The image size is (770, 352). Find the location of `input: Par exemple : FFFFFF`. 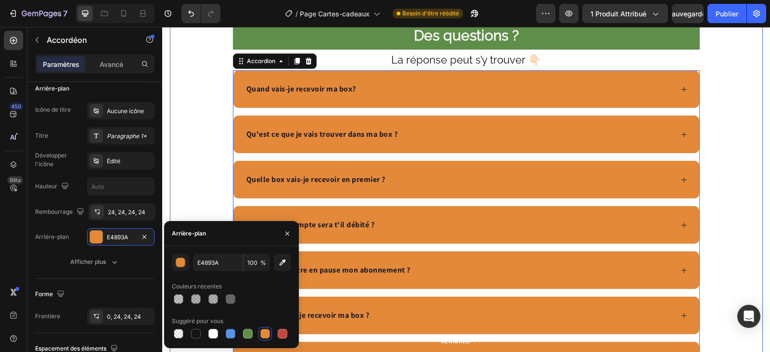

input: Par exemple : FFFFFF is located at coordinates (218, 262).